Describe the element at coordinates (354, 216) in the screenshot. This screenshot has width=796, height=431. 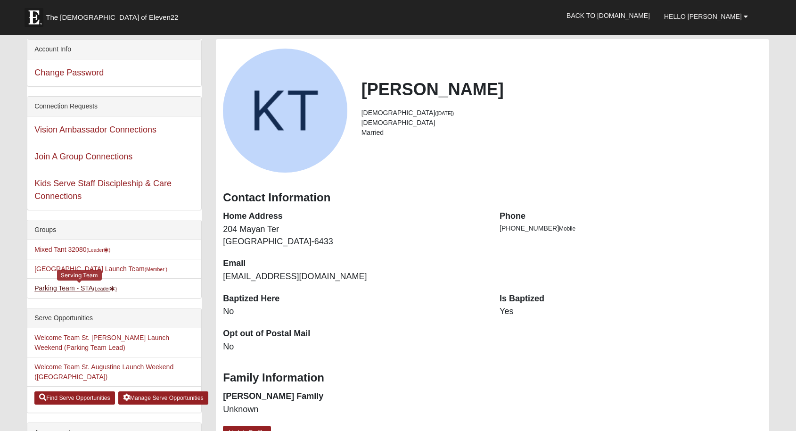
I see `dt: Home Address` at that location.